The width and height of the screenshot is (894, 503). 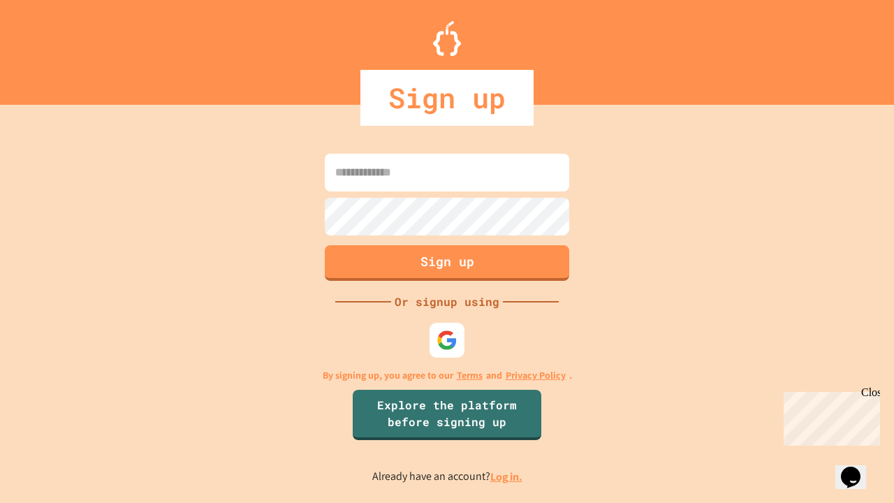 What do you see at coordinates (447, 415) in the screenshot?
I see `a: Explore the platform before signing up` at bounding box center [447, 415].